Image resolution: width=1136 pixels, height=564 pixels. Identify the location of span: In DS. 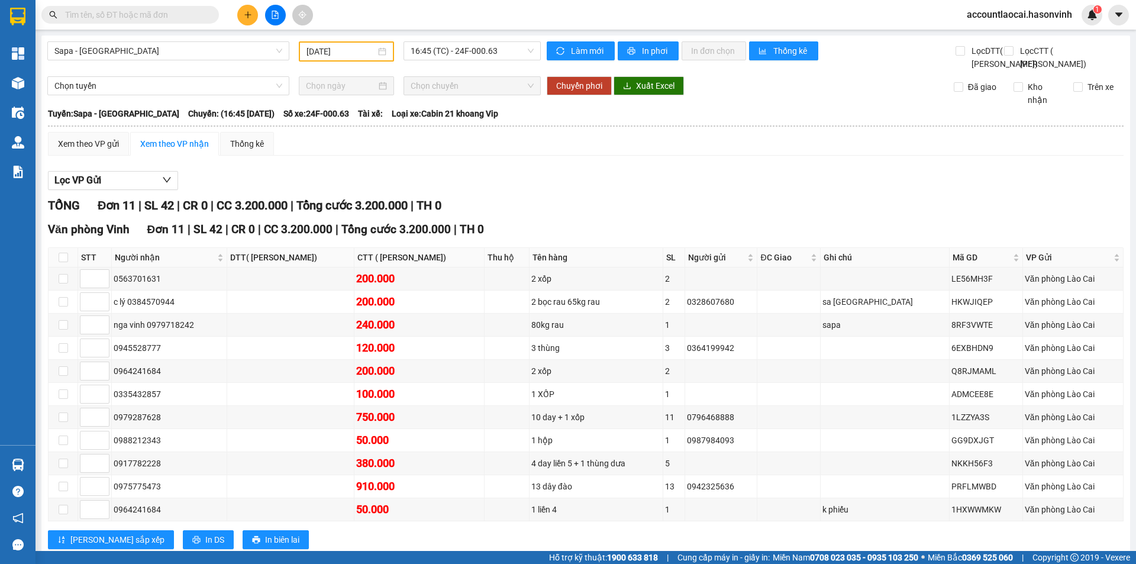
(215, 540).